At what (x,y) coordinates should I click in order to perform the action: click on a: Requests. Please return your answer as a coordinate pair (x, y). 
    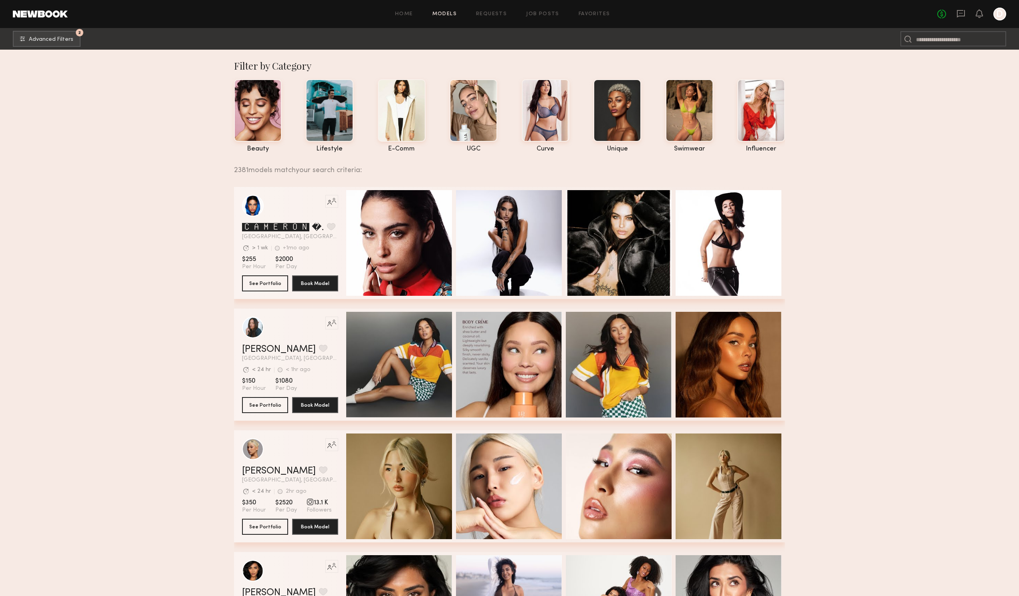
    Looking at the image, I should click on (491, 14).